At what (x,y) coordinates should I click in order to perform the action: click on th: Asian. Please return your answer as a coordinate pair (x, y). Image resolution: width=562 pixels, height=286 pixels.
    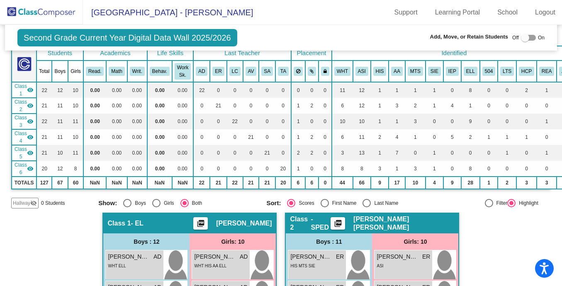
    Looking at the image, I should click on (361, 71).